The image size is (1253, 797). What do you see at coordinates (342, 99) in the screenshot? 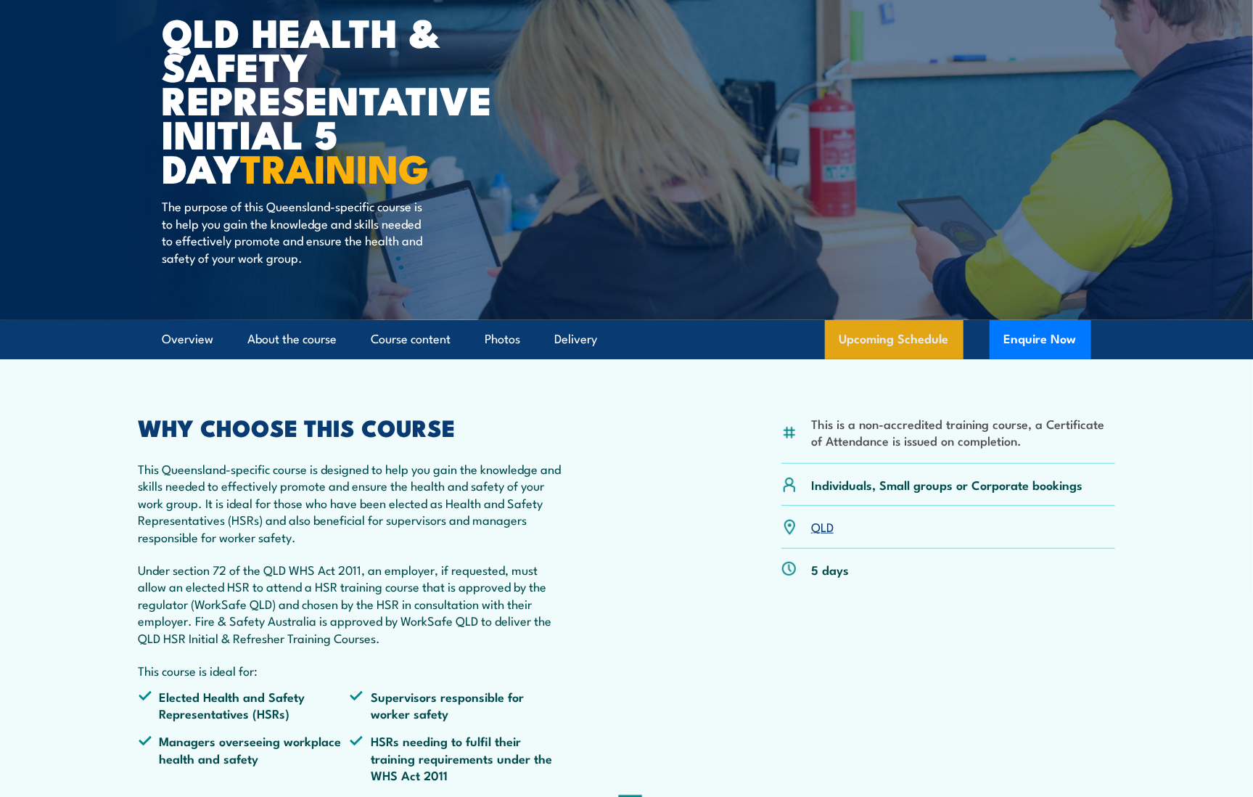
I see `h1: QLD Health & Safety Representative Initial 5 Day` at bounding box center [342, 99].